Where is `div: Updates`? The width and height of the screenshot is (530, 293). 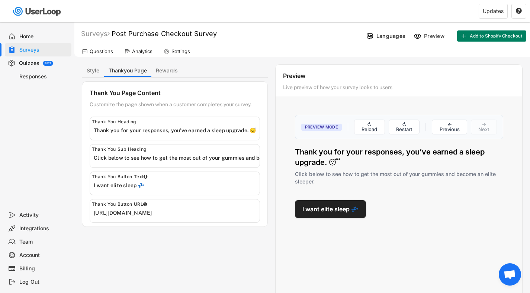
div: Updates is located at coordinates (493, 11).